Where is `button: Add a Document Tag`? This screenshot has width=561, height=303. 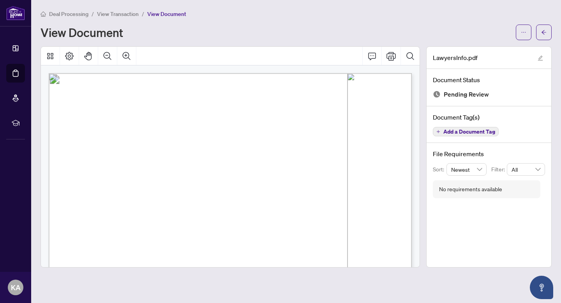 button: Add a Document Tag is located at coordinates (465, 132).